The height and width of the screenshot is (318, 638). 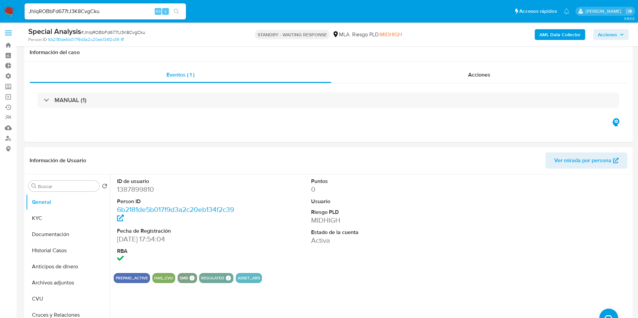 I want to click on button: Historial Casos, so click(x=68, y=251).